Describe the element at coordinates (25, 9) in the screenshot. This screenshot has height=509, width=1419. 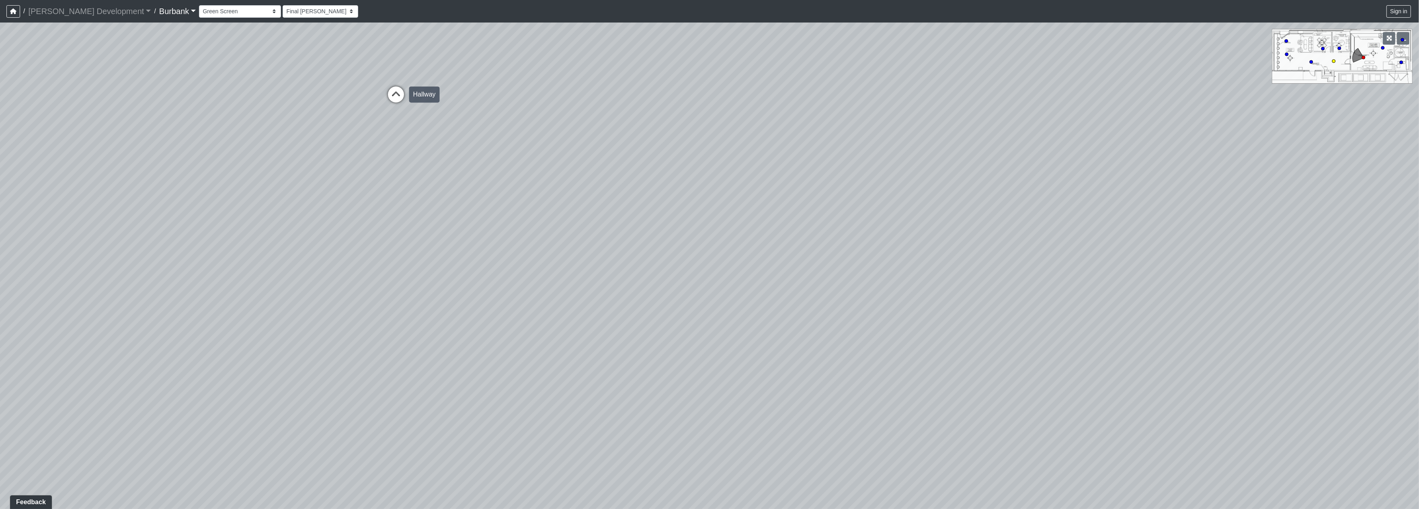
I see `button: Feedback` at that location.